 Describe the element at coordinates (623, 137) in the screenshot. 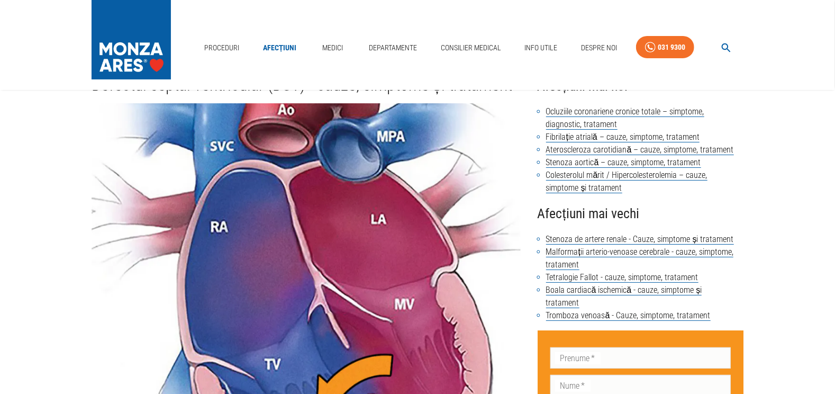

I see `a: Fibrilație atrială – cauze, simptome, tratament` at that location.